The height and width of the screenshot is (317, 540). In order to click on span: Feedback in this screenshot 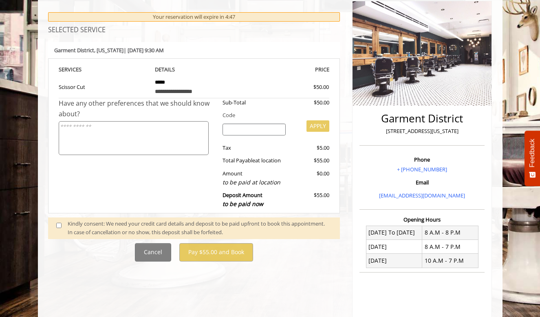, I will do `click(532, 153)`.